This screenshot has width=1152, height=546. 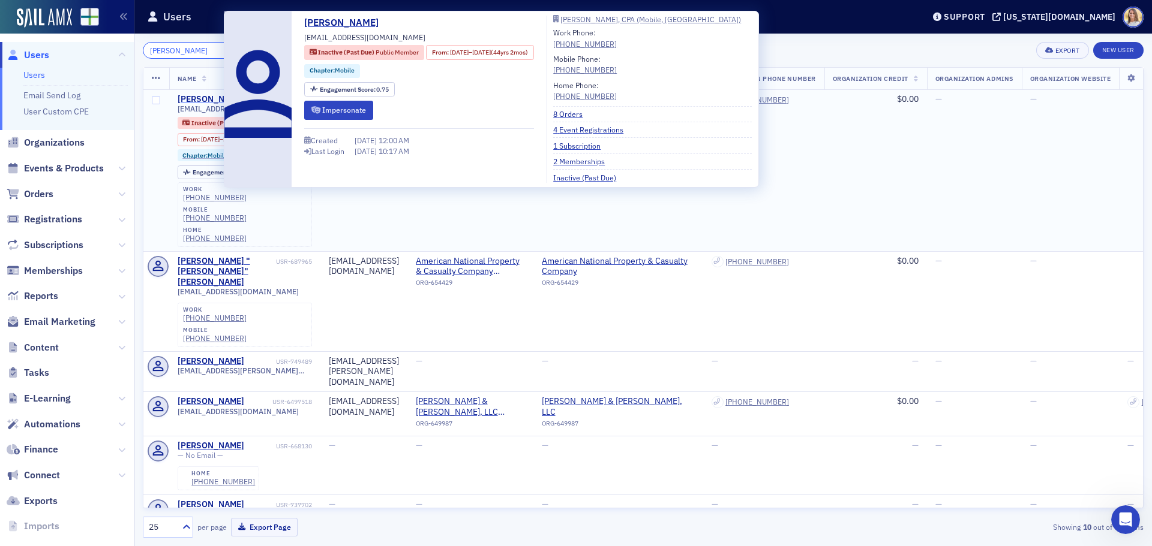 I want to click on span: Registrations, so click(x=53, y=220).